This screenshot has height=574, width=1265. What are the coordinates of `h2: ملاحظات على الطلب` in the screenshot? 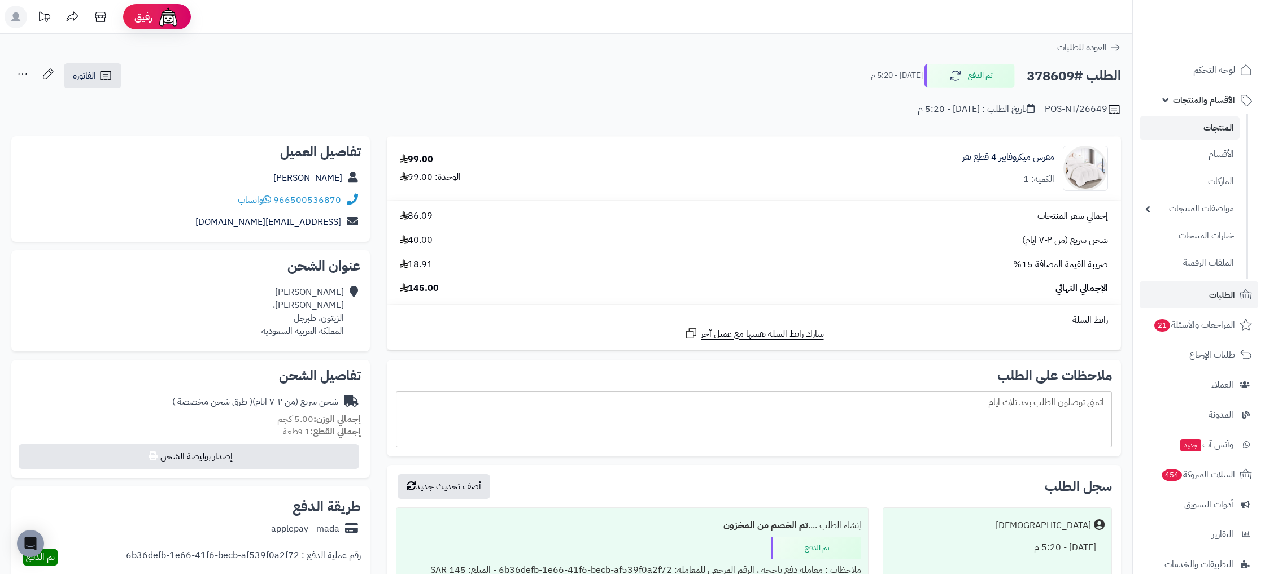 It's located at (754, 376).